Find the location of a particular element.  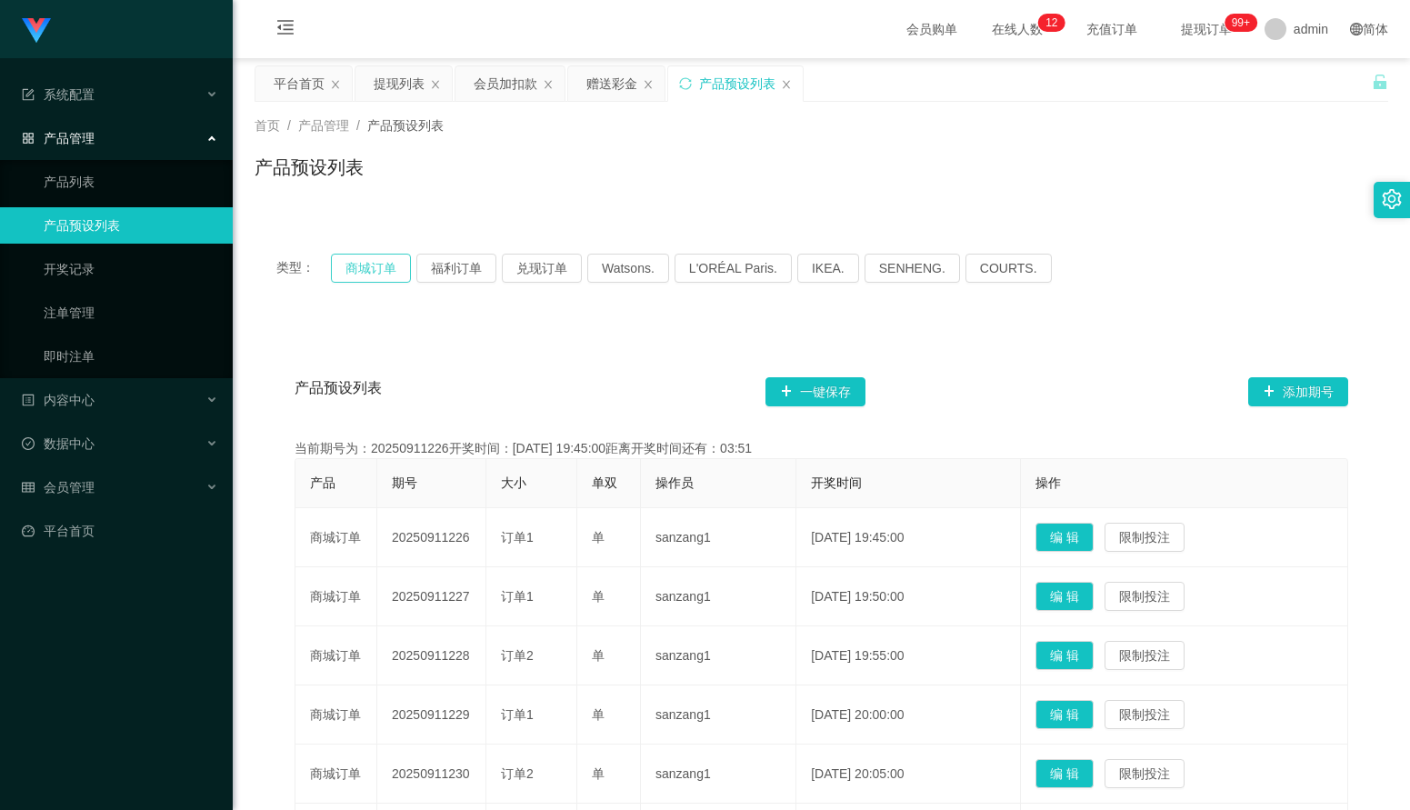

i: 图标: form is located at coordinates (28, 95).